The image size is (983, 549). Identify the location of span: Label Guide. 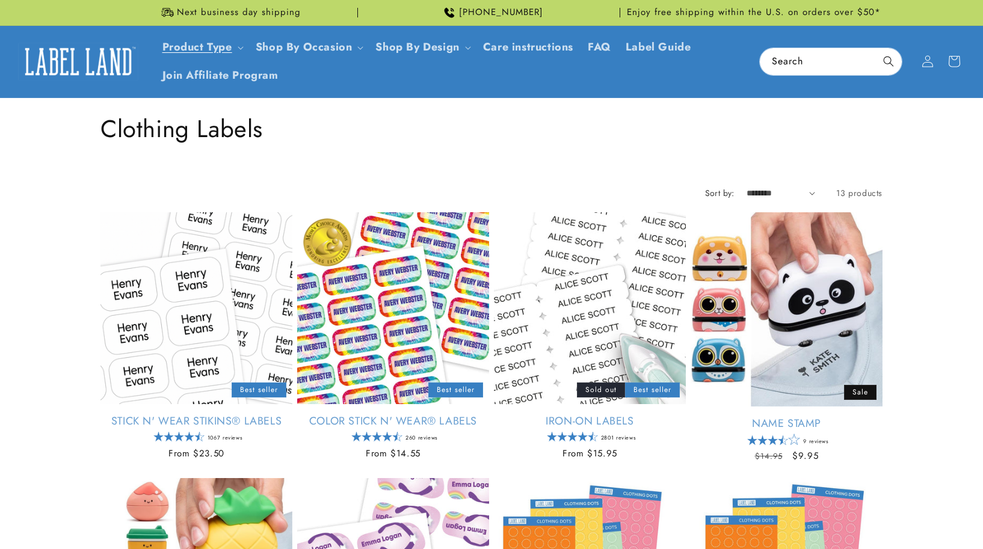
(658, 47).